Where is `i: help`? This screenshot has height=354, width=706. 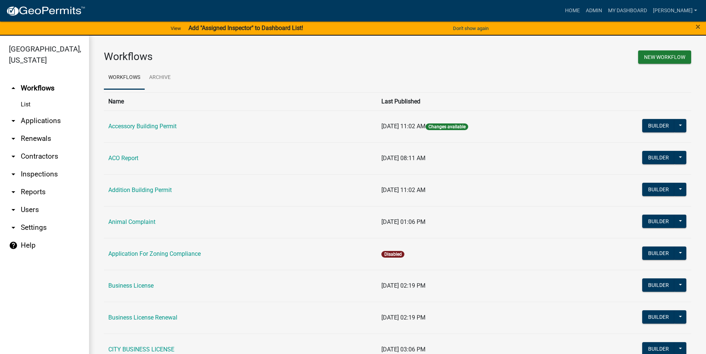
i: help is located at coordinates (13, 246).